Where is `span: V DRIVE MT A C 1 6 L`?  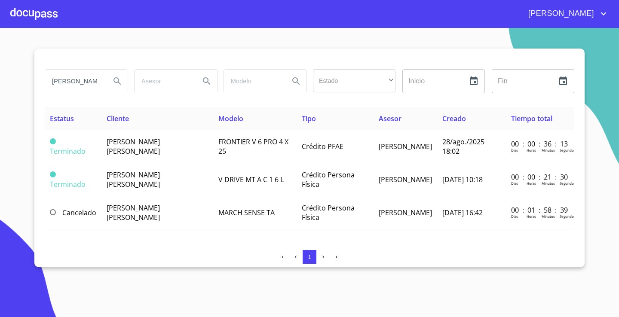 span: V DRIVE MT A C 1 6 L is located at coordinates (251, 180).